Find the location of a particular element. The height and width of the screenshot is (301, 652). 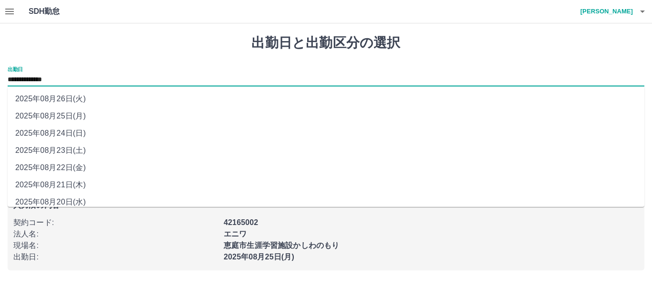

h1: 出勤日と出勤区分の選択 is located at coordinates (326, 43).